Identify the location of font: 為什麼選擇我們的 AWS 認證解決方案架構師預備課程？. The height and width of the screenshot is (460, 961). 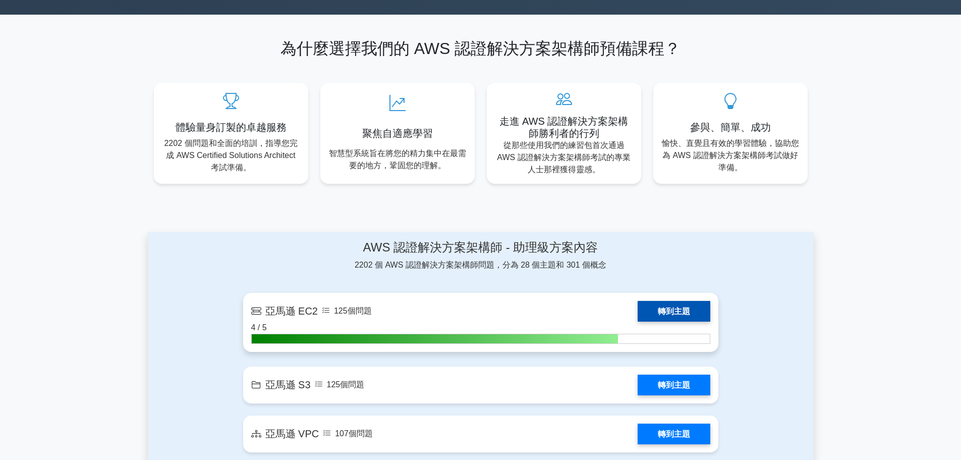
(480, 48).